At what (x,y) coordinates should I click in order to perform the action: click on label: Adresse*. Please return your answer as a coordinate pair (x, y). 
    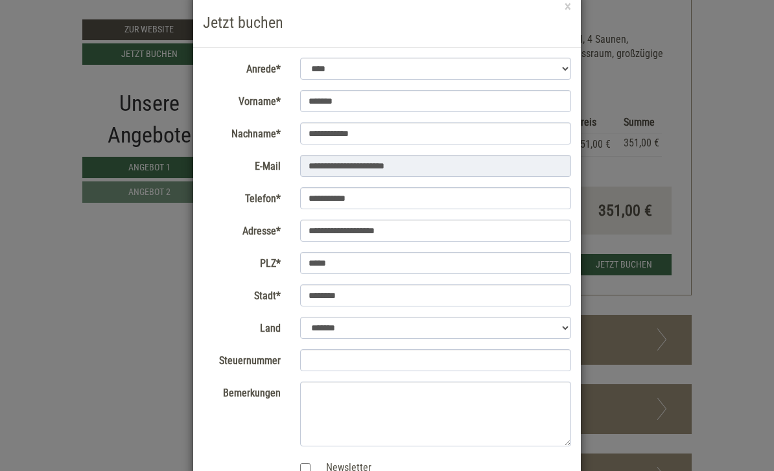
    Looking at the image, I should click on (242, 229).